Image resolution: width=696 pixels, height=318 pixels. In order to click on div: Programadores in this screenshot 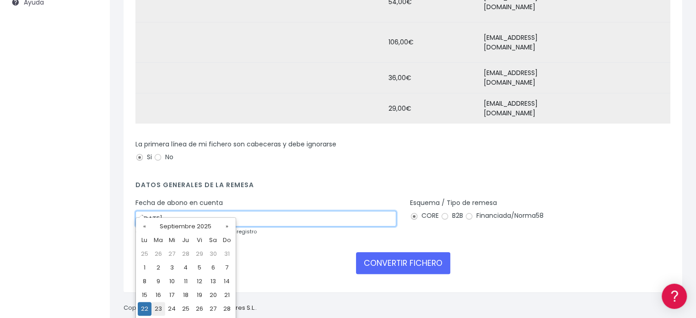, I will do `click(92, 224)`.